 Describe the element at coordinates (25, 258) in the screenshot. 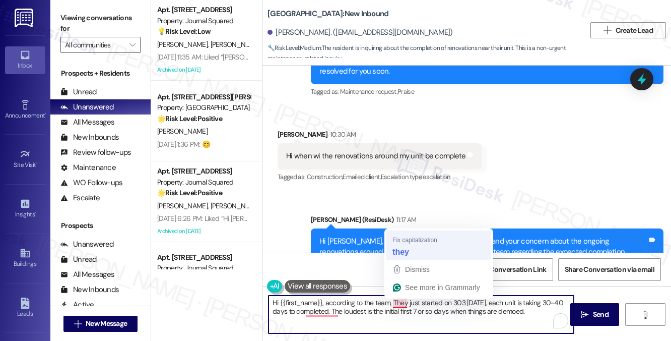

I see `a: Buildings` at that location.